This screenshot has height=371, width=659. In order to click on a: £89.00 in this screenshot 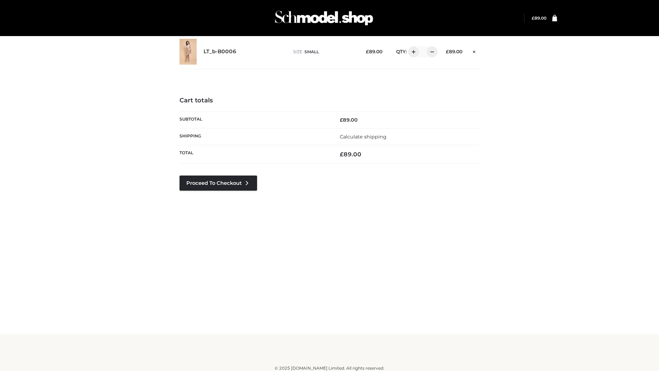, I will do `click(539, 18)`.